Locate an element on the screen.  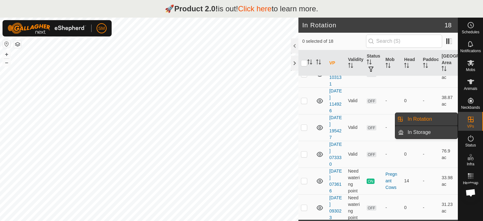
h2: In Rotation is located at coordinates (373, 25).